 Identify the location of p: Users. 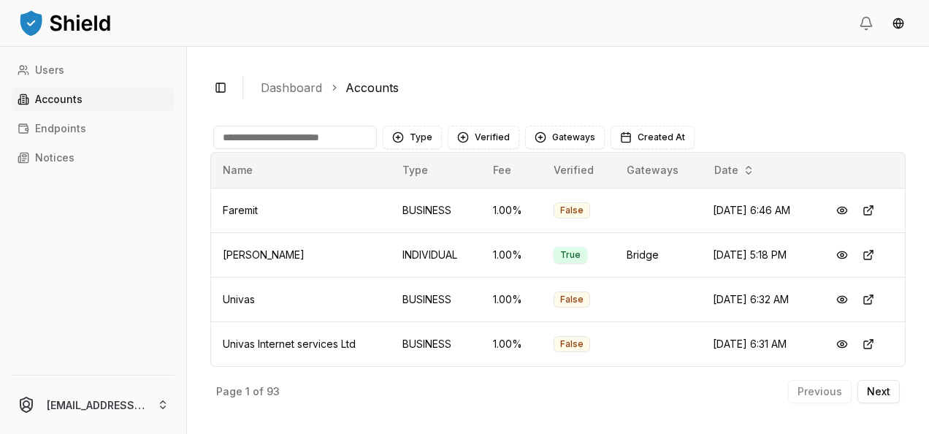
(50, 70).